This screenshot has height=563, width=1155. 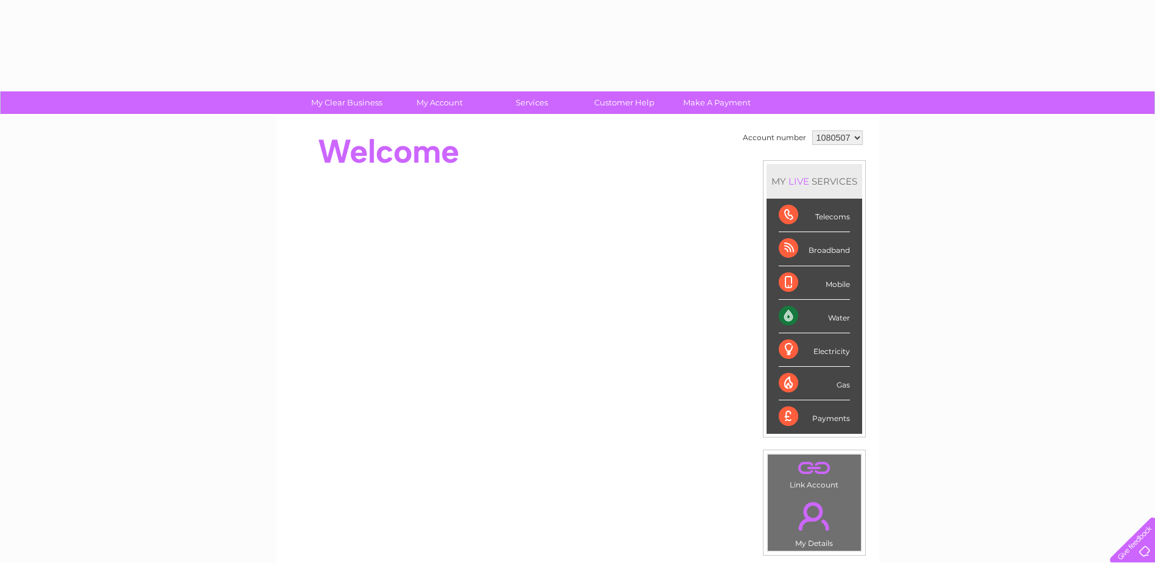 I want to click on div: Payments, so click(x=814, y=416).